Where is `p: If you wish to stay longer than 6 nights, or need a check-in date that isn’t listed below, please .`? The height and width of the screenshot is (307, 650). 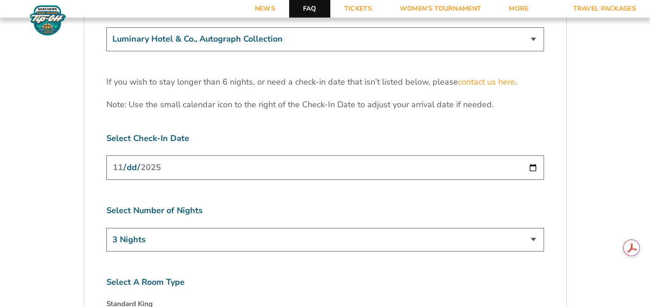 p: If you wish to stay longer than 6 nights, or need a check-in date that isn’t listed below, please . is located at coordinates (325, 82).